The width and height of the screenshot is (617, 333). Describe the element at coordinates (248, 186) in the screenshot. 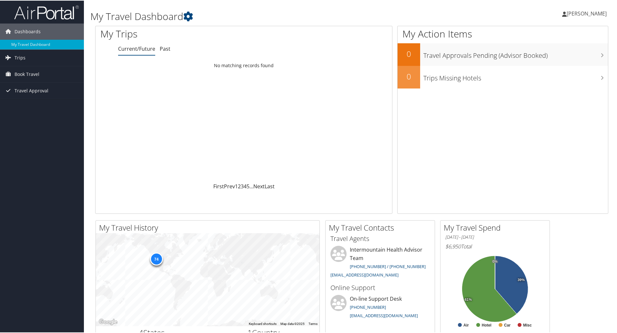

I see `a: 5` at that location.